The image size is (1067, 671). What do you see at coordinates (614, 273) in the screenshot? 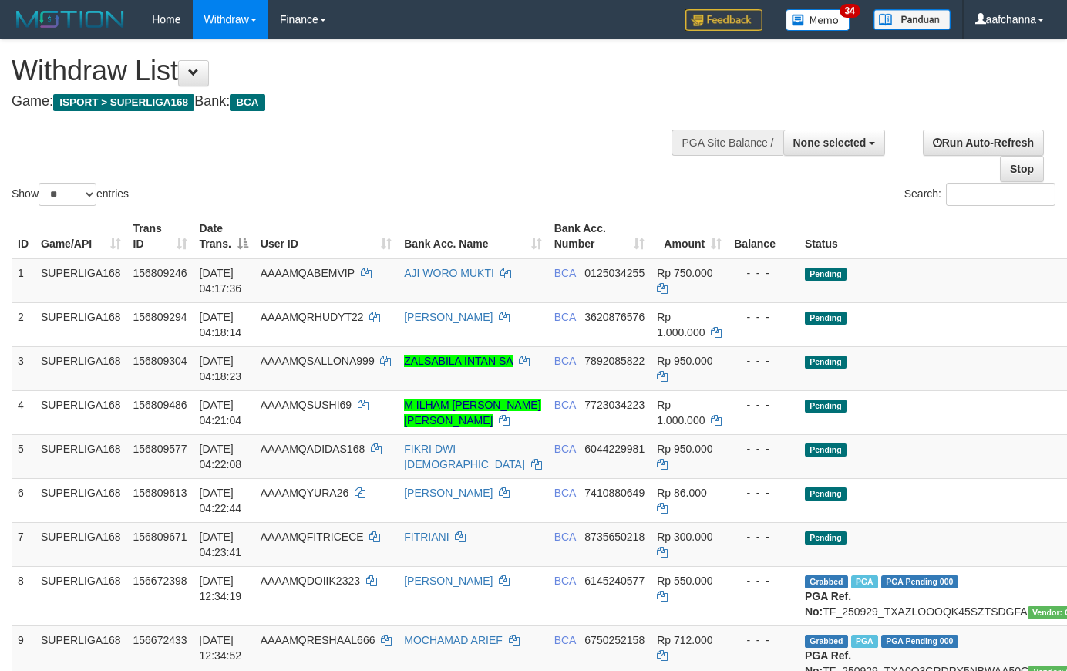
I see `span: Copy 0125034255 to clipboard` at bounding box center [614, 273].